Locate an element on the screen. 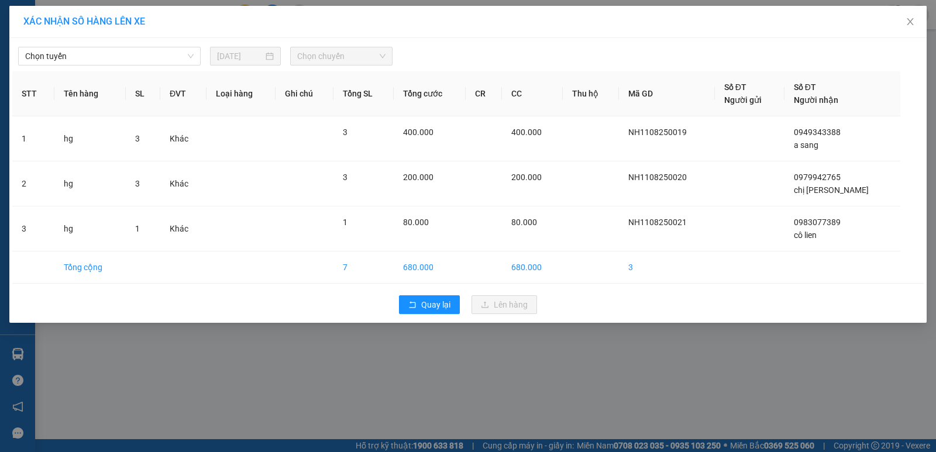 The height and width of the screenshot is (452, 936). input: 11/08/2025 is located at coordinates (240, 56).